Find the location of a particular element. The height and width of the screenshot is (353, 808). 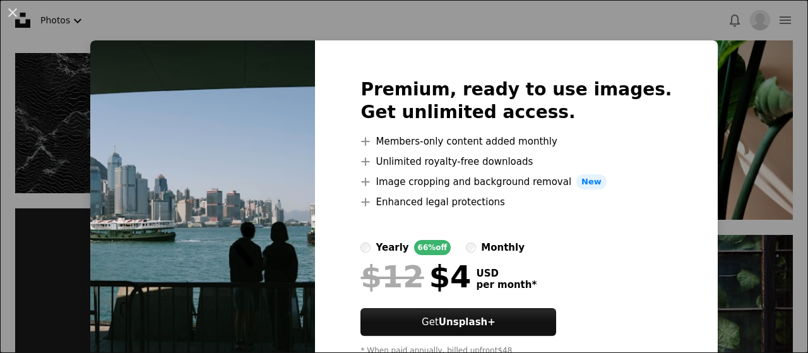

input: yearly66%off is located at coordinates (366, 248).